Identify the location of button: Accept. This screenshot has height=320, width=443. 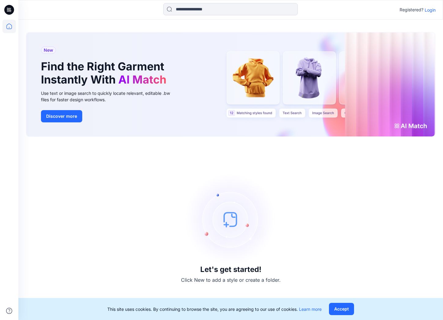
(342, 309).